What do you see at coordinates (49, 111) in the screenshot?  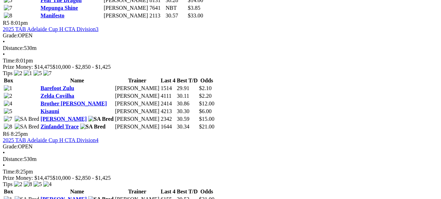 I see `a: Kisauni` at bounding box center [49, 111].